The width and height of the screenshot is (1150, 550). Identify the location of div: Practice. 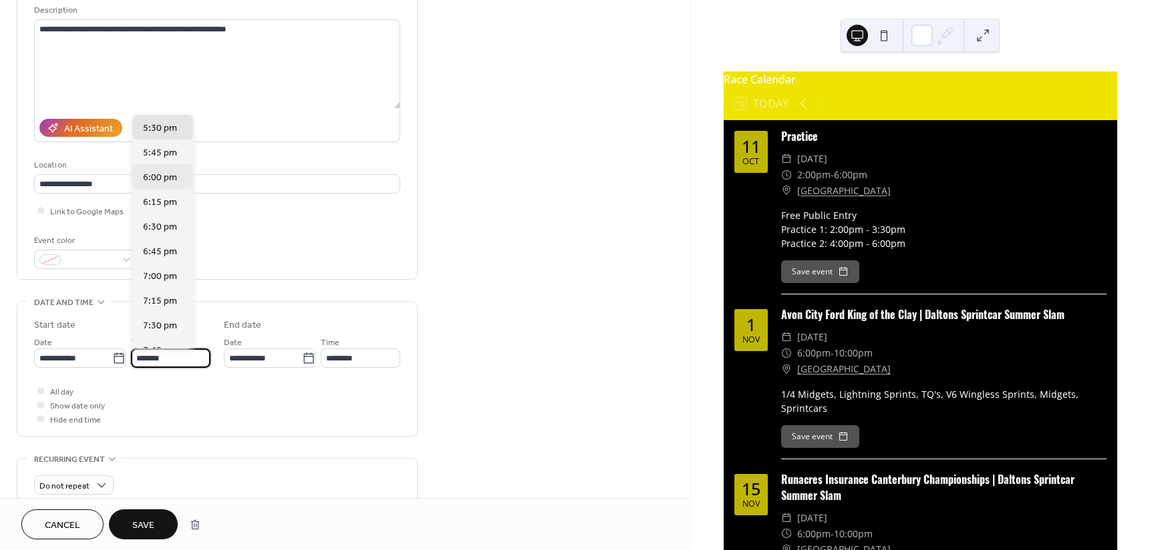
(943, 136).